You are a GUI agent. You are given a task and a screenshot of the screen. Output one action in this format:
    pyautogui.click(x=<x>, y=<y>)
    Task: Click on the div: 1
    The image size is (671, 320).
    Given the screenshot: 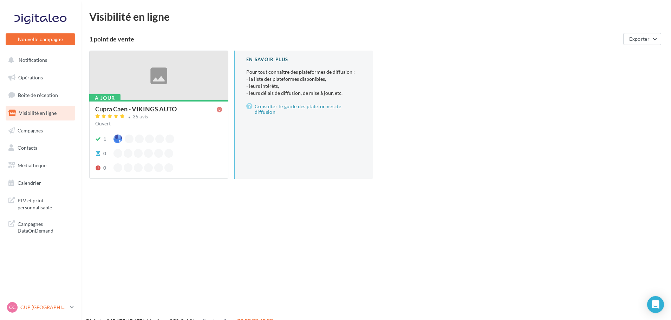 What is the action you would take?
    pyautogui.click(x=105, y=139)
    